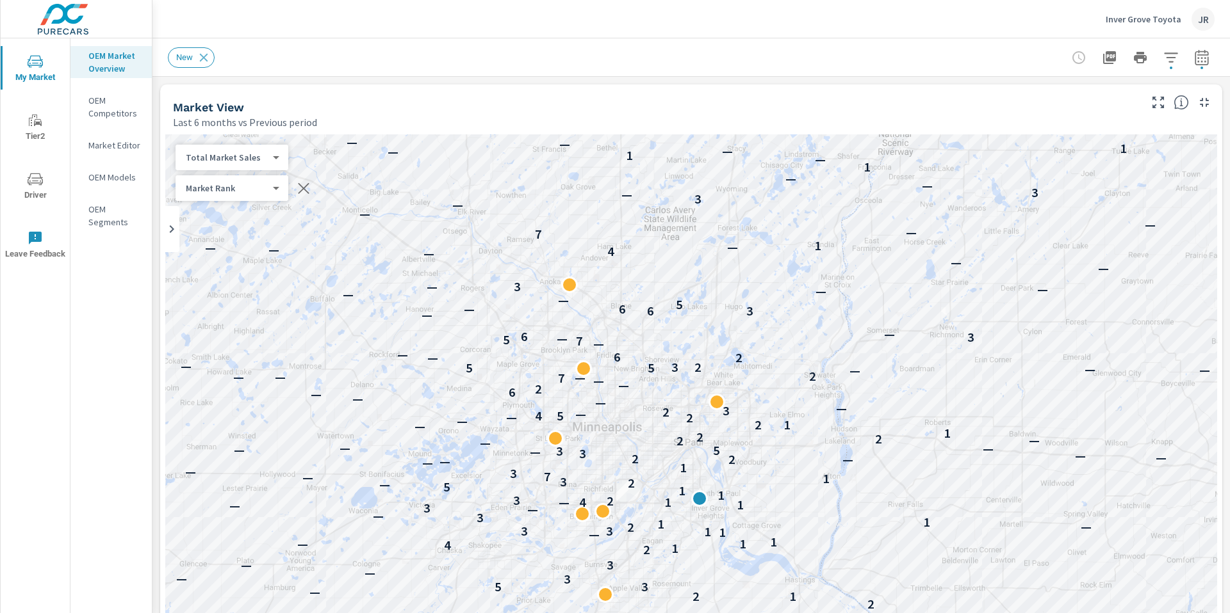  I want to click on p: OEM Competitors, so click(115, 107).